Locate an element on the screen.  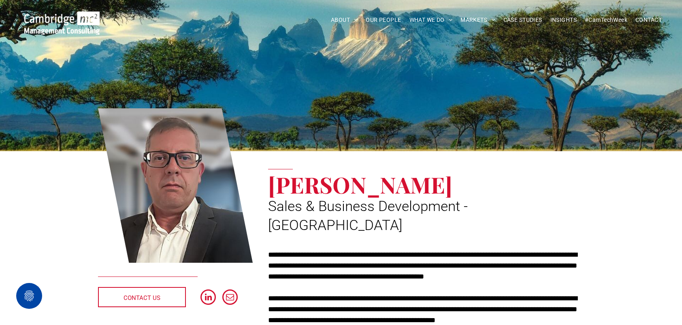
a: MARKETS is located at coordinates (477, 20).